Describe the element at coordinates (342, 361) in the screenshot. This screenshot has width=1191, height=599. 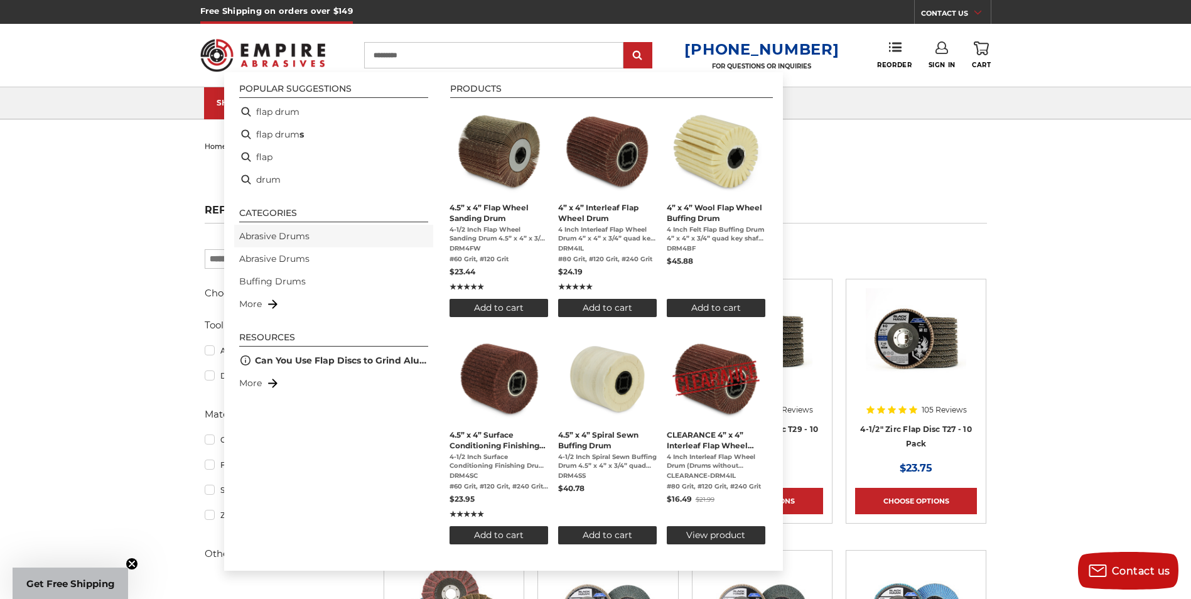
I see `span: Can You Use Flap Discs to Grind Aluminum?` at that location.